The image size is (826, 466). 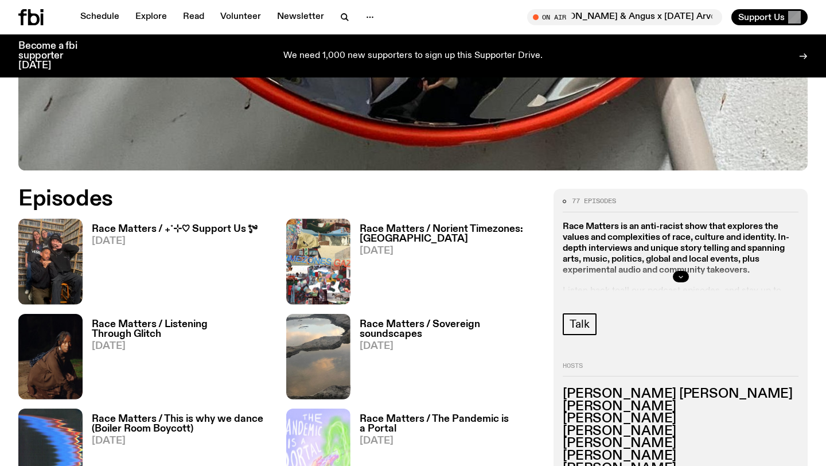 I want to click on span: Talk, so click(x=579, y=324).